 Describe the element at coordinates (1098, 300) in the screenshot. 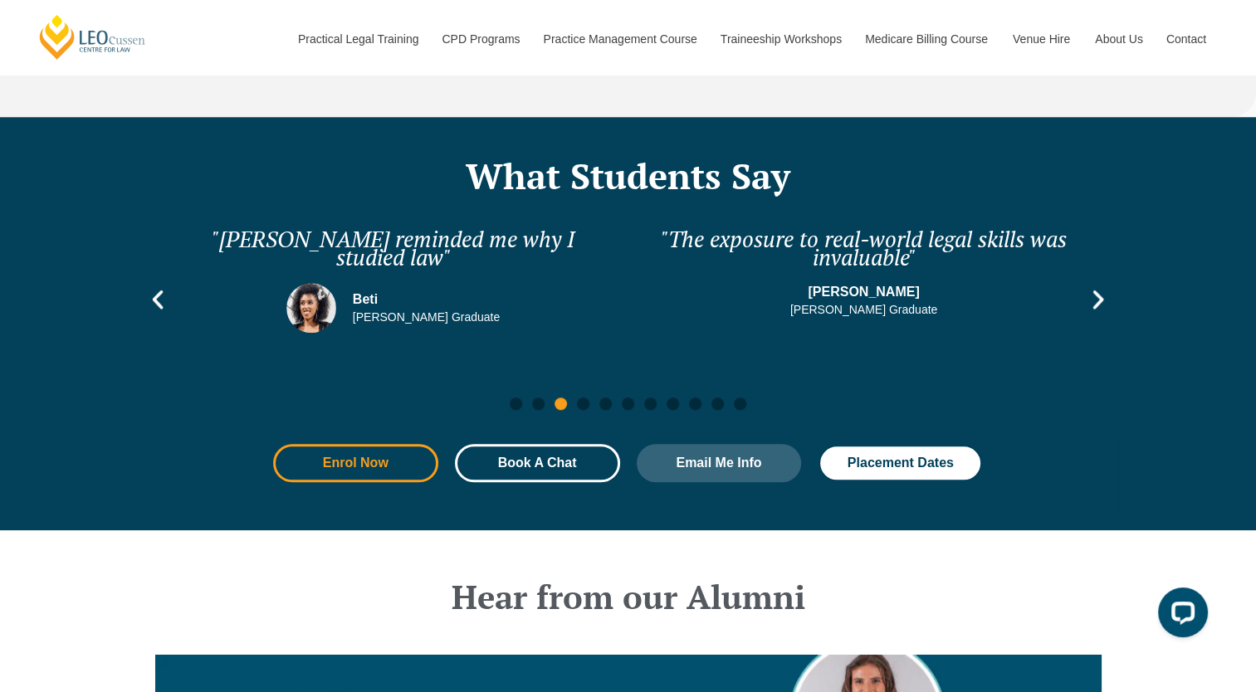

I see `div: Next slide` at that location.